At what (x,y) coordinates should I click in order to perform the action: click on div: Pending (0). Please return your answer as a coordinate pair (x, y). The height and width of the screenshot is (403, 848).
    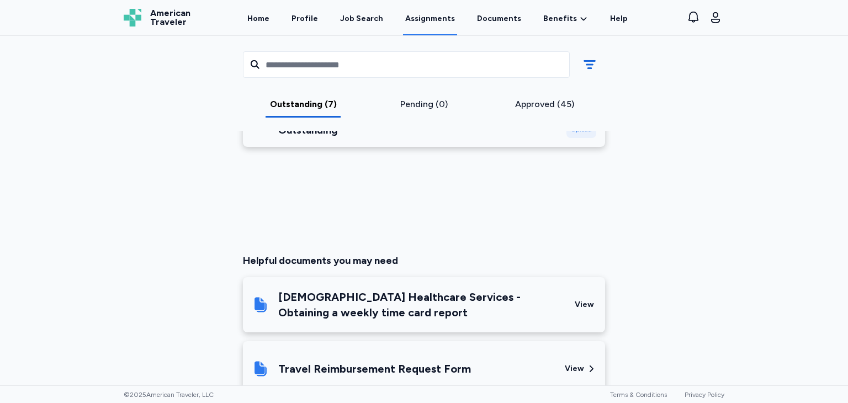
    Looking at the image, I should click on (424, 104).